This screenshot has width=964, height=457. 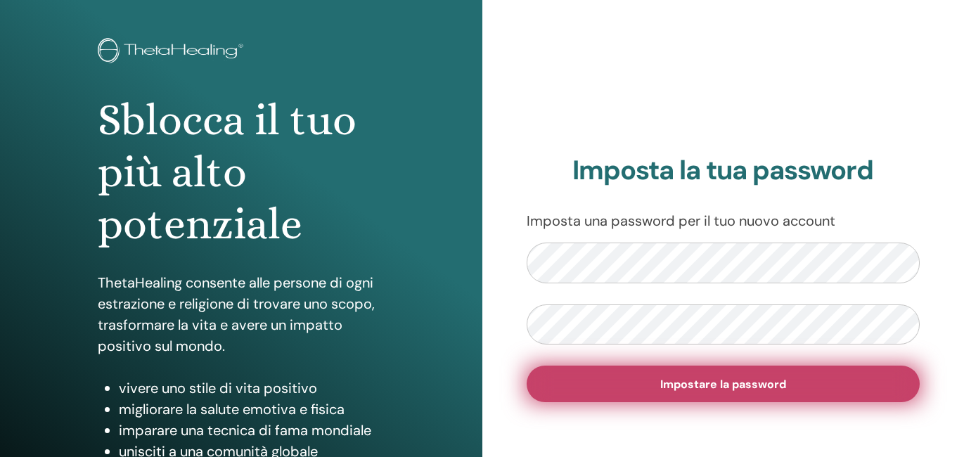 I want to click on li: imparare una tecnica di fama mondiale, so click(x=251, y=430).